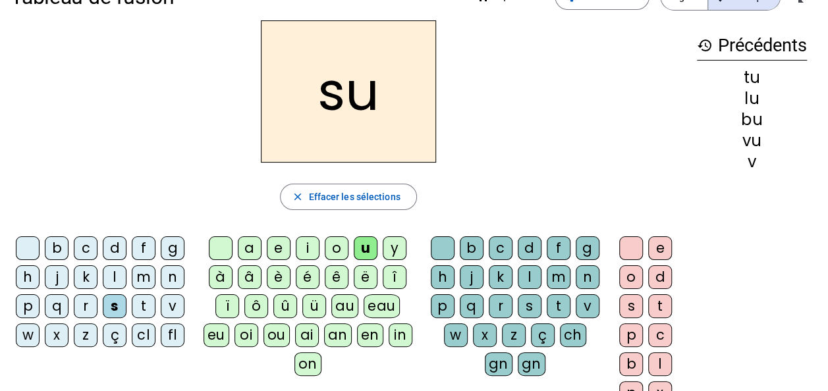 This screenshot has width=828, height=391. I want to click on div: u, so click(365, 248).